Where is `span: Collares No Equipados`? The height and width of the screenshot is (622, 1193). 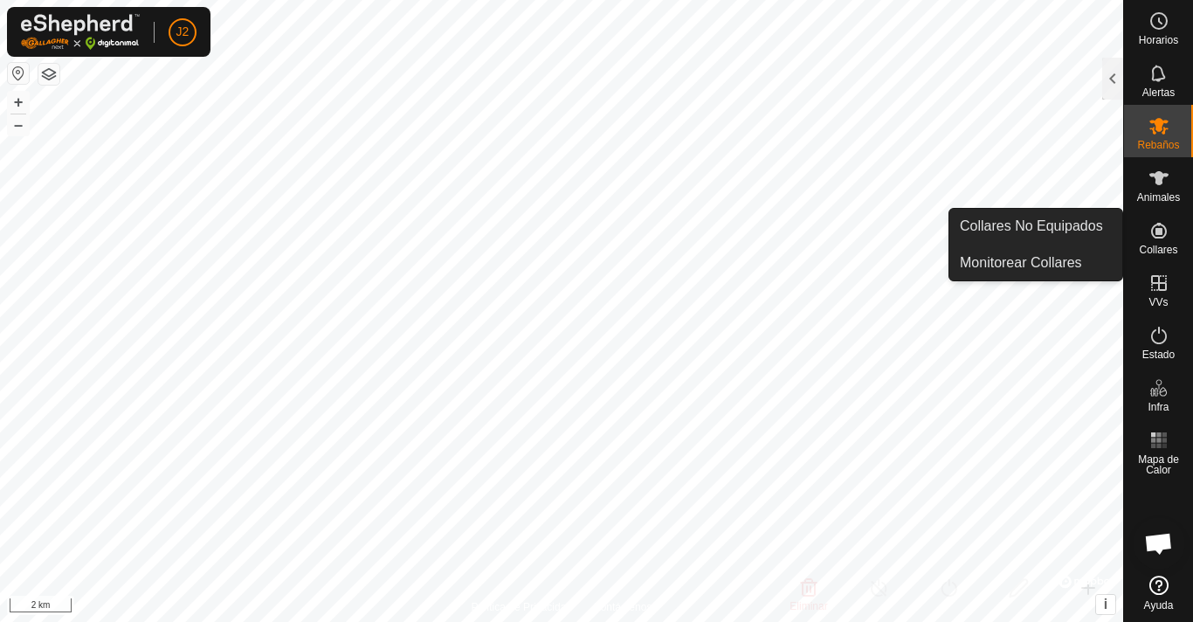
span: Collares No Equipados is located at coordinates (1031, 226).